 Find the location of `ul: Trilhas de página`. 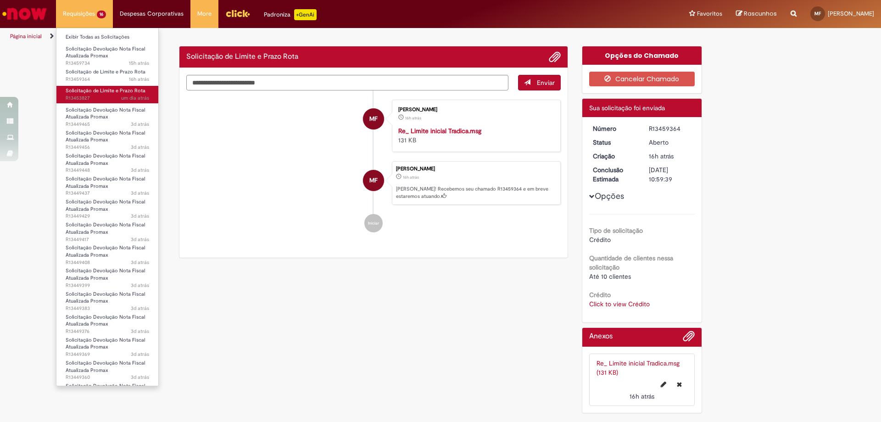

ul: Trilhas de página is located at coordinates (294, 36).